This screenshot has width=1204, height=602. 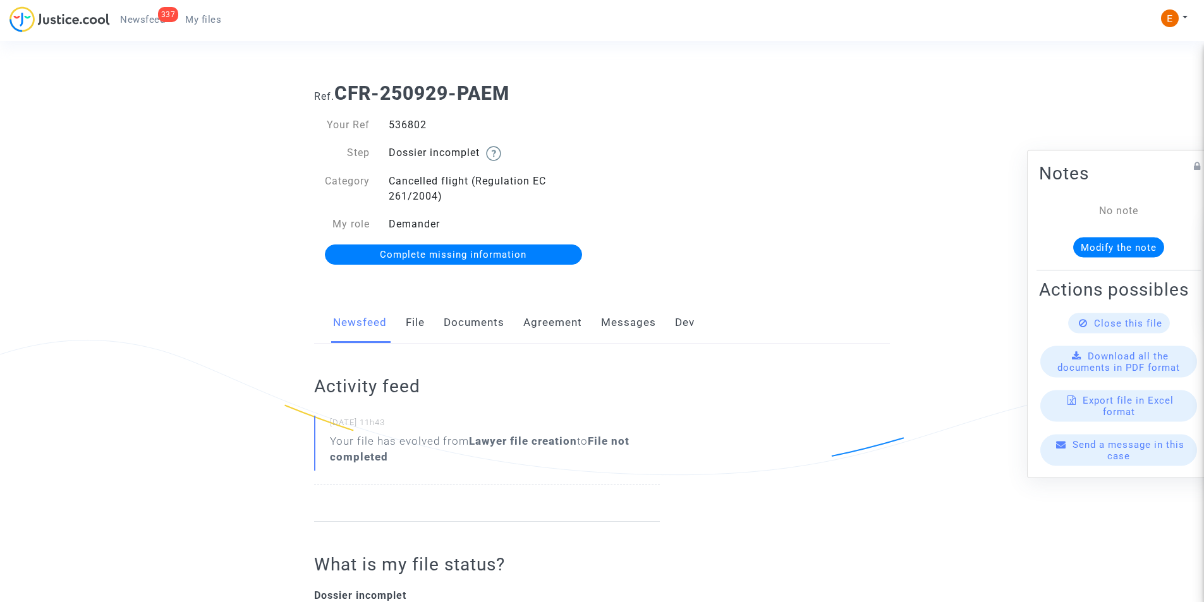 What do you see at coordinates (203, 20) in the screenshot?
I see `a: My files` at bounding box center [203, 20].